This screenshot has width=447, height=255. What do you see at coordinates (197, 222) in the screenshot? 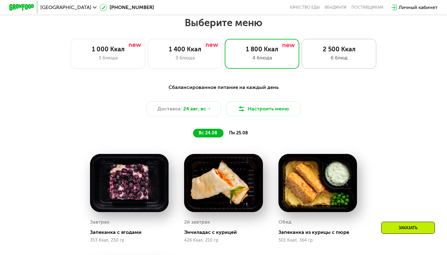
I see `div: 2й завтрак` at bounding box center [197, 222].